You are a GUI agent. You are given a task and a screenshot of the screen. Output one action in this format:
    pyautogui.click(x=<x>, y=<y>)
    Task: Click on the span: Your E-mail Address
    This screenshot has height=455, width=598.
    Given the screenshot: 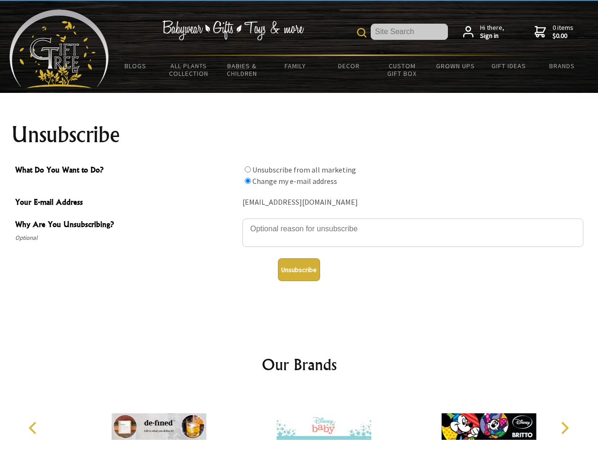 What is the action you would take?
    pyautogui.click(x=127, y=203)
    